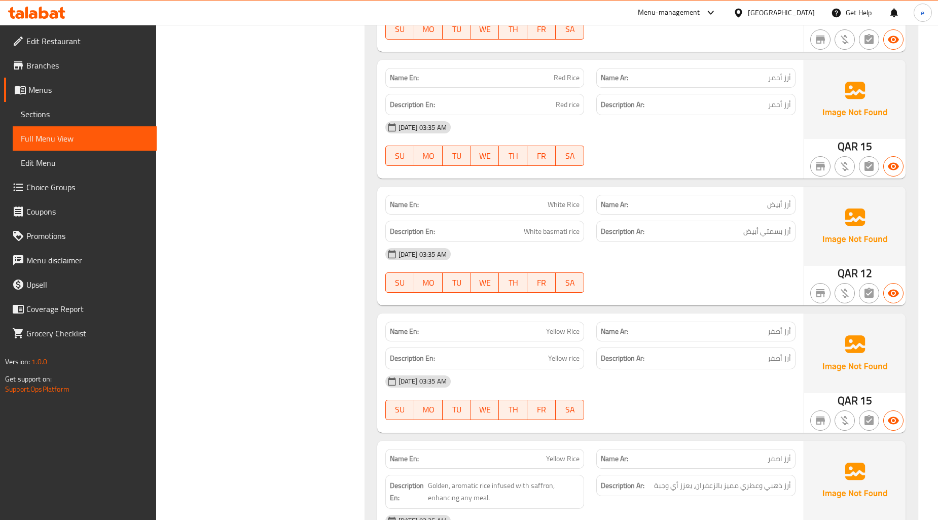 The image size is (938, 520). I want to click on span: Full Menu View, so click(85, 138).